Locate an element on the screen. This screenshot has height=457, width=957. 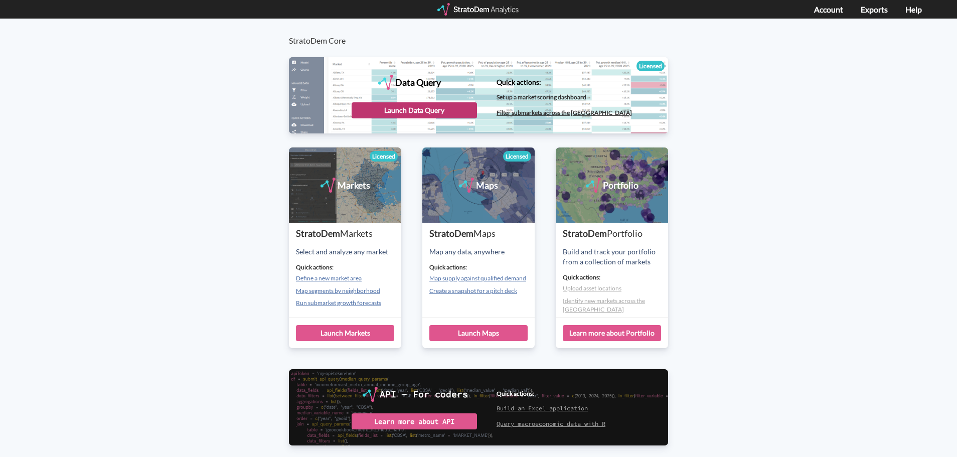
a: Set up a market scoring dashboard is located at coordinates (541, 97).